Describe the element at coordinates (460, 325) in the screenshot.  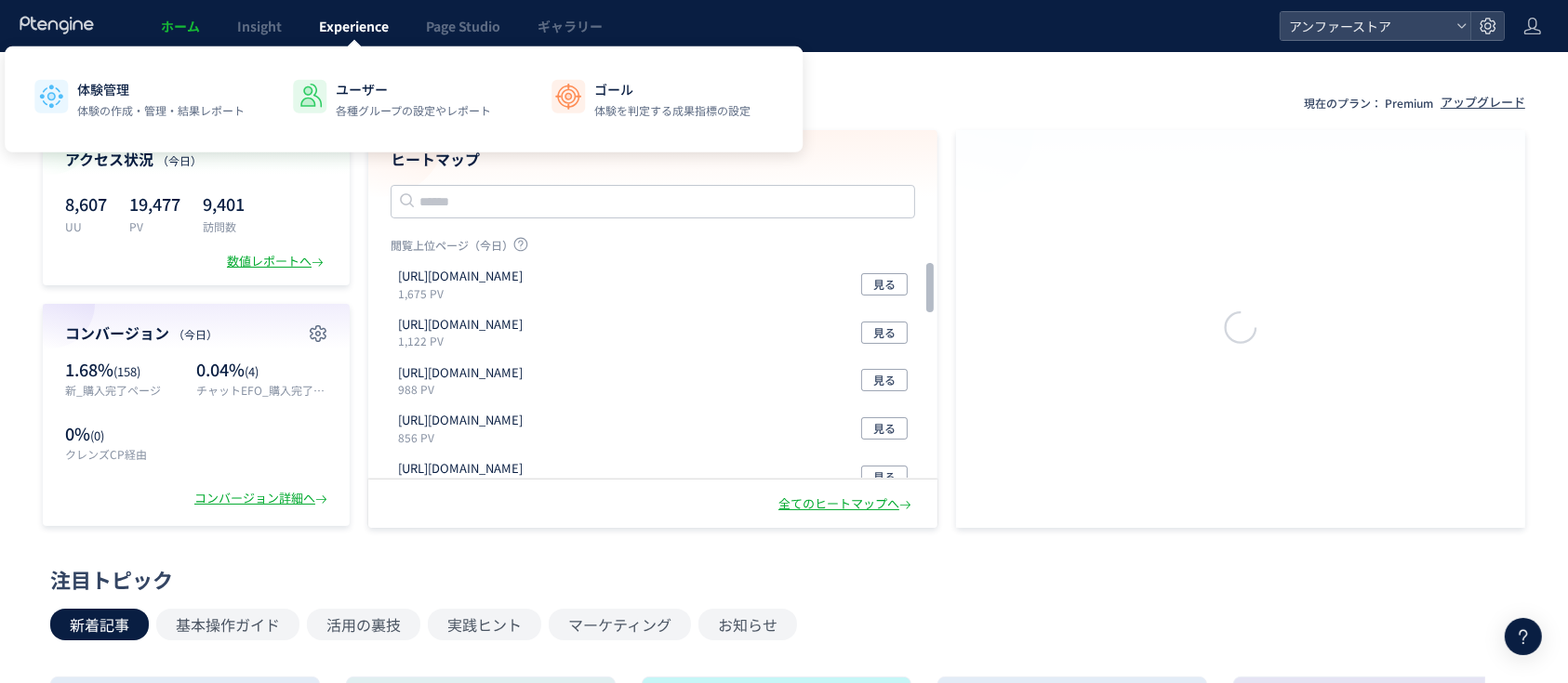
I see `p: https://auth.angfa-store.jp/login` at that location.